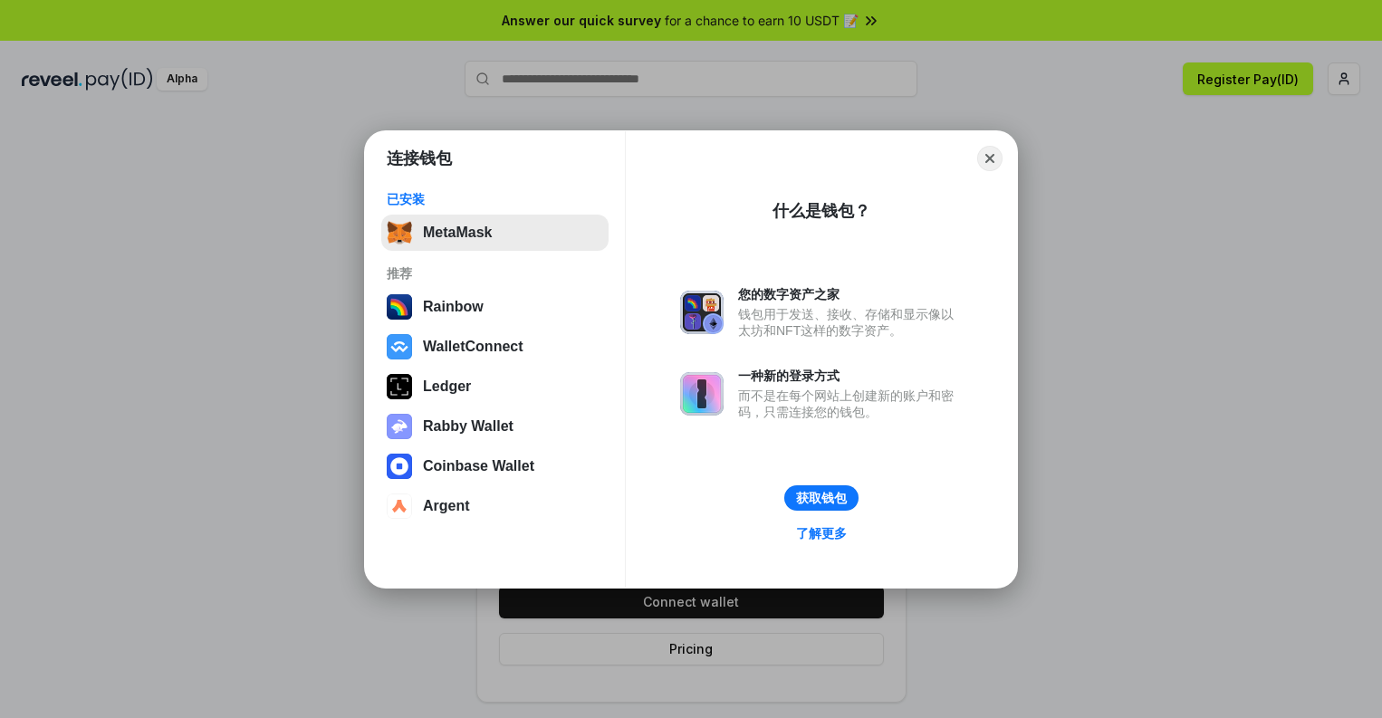  What do you see at coordinates (821, 498) in the screenshot?
I see `div: 获取钱包` at bounding box center [821, 498].